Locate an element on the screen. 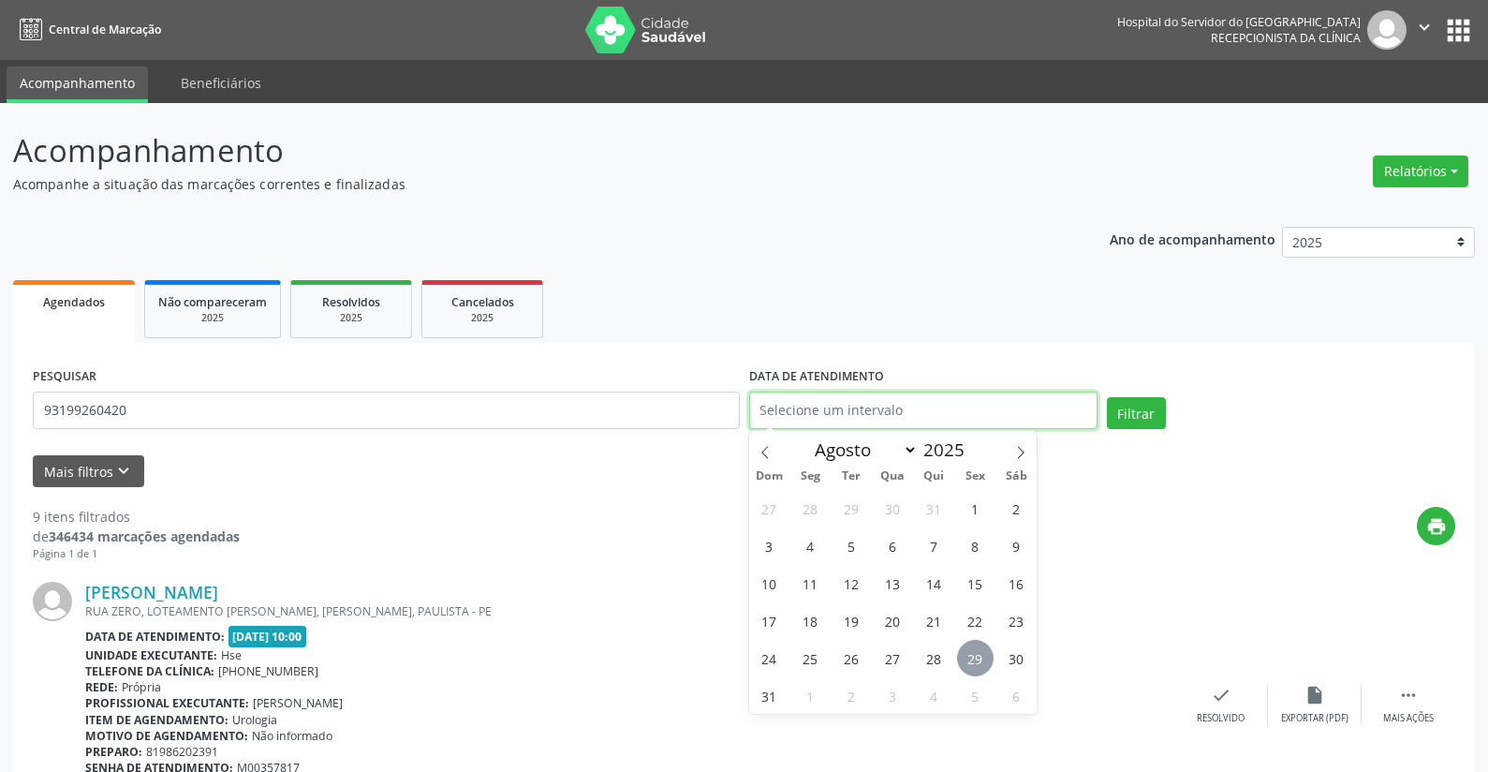 The image size is (1488, 772). span: Agosto 4, 2025 is located at coordinates (810, 545).